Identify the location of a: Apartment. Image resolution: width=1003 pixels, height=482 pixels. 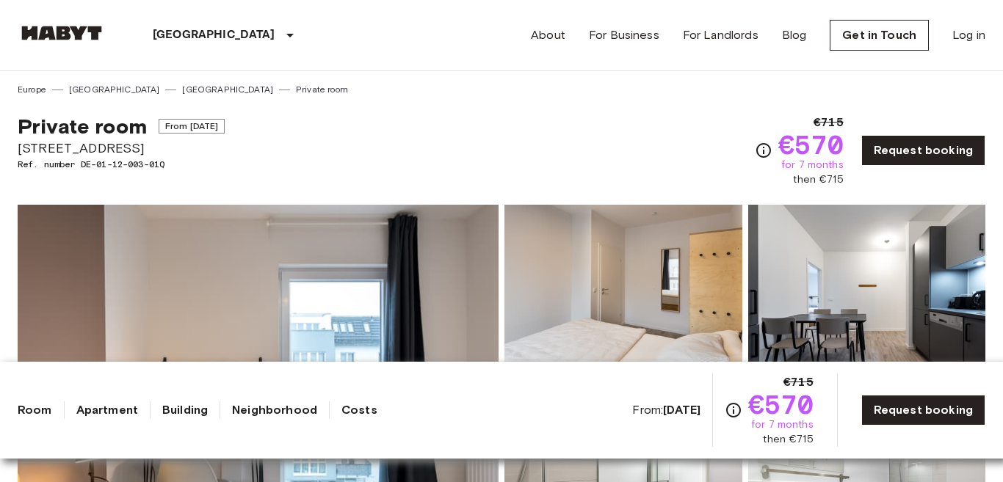
(107, 410).